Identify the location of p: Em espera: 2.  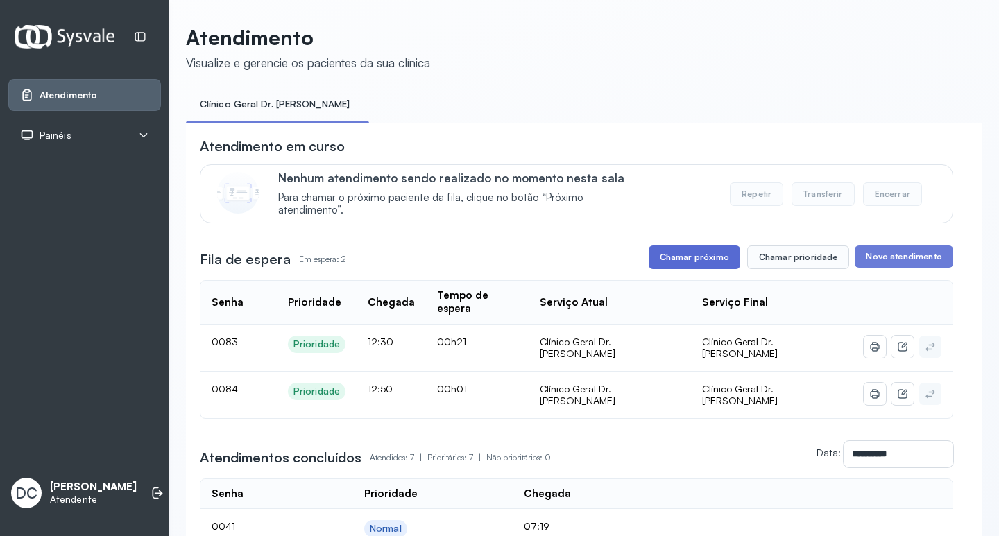
(322, 259).